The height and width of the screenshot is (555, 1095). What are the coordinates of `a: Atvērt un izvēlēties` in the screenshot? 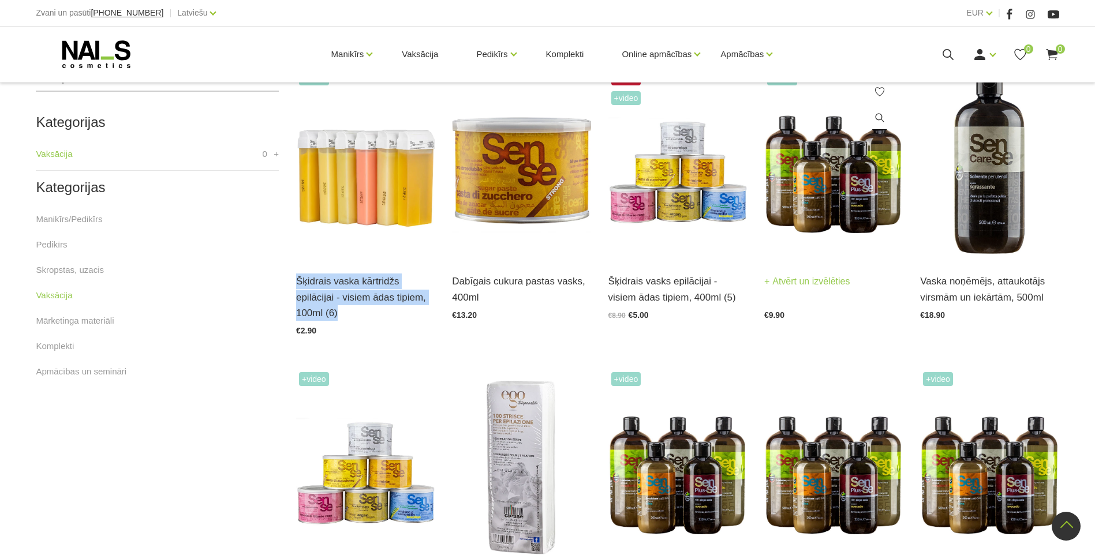 It's located at (807, 282).